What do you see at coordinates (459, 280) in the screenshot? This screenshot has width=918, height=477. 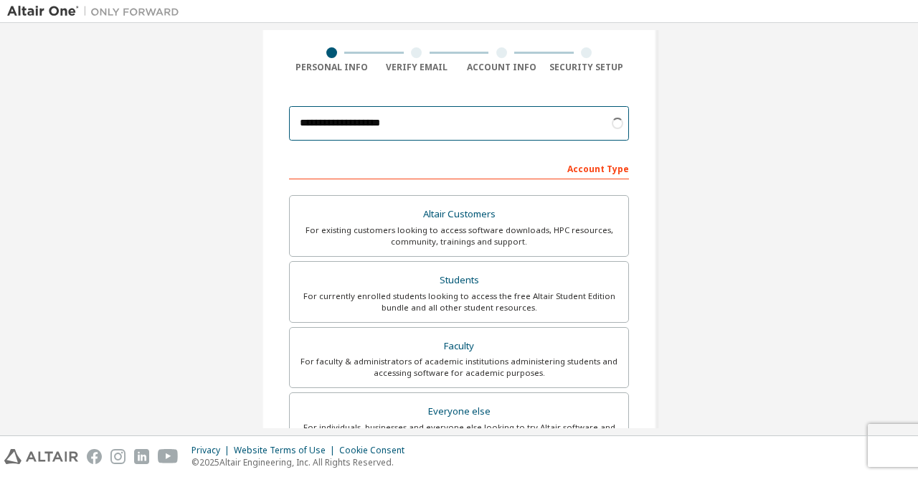 I see `div: Students` at bounding box center [459, 280].